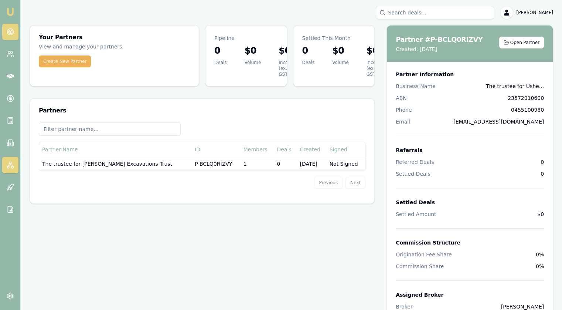 The height and width of the screenshot is (310, 562). What do you see at coordinates (470, 74) in the screenshot?
I see `div: Partner Information` at bounding box center [470, 74].